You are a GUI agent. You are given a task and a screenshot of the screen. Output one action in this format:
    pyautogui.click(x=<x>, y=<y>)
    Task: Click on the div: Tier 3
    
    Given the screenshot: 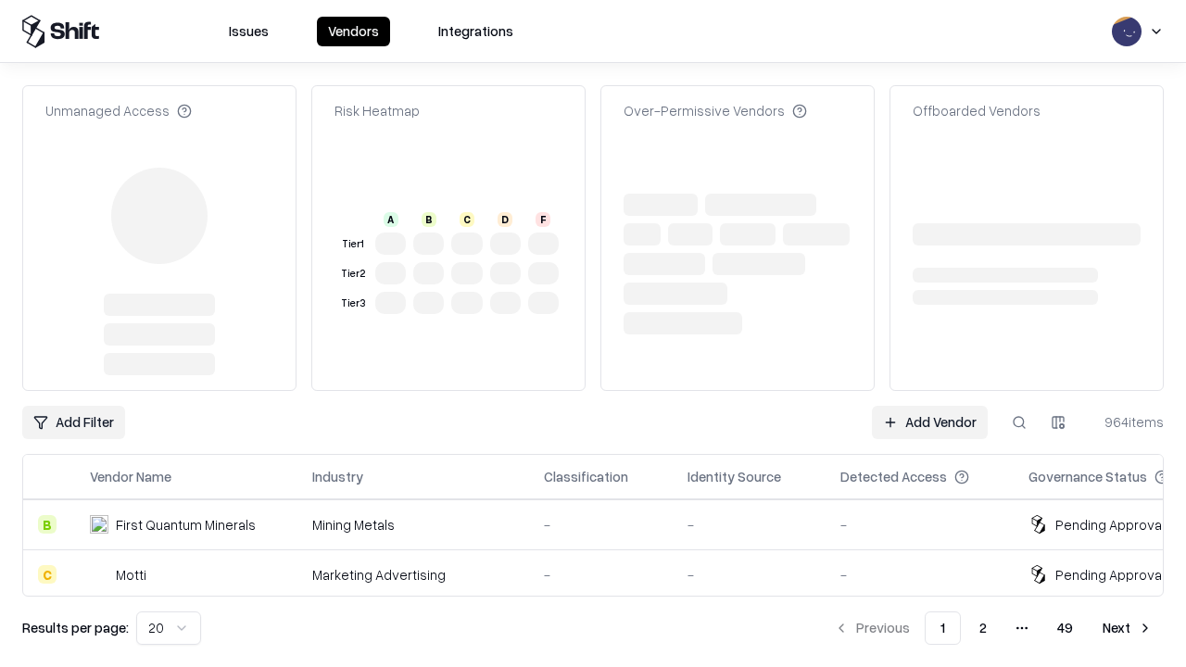 What is the action you would take?
    pyautogui.click(x=353, y=303)
    